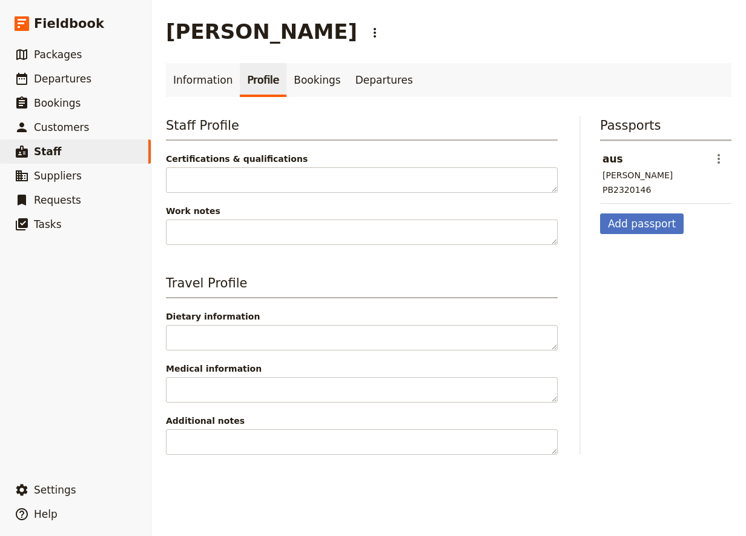 This screenshot has width=746, height=536. I want to click on span: Suppliers, so click(58, 176).